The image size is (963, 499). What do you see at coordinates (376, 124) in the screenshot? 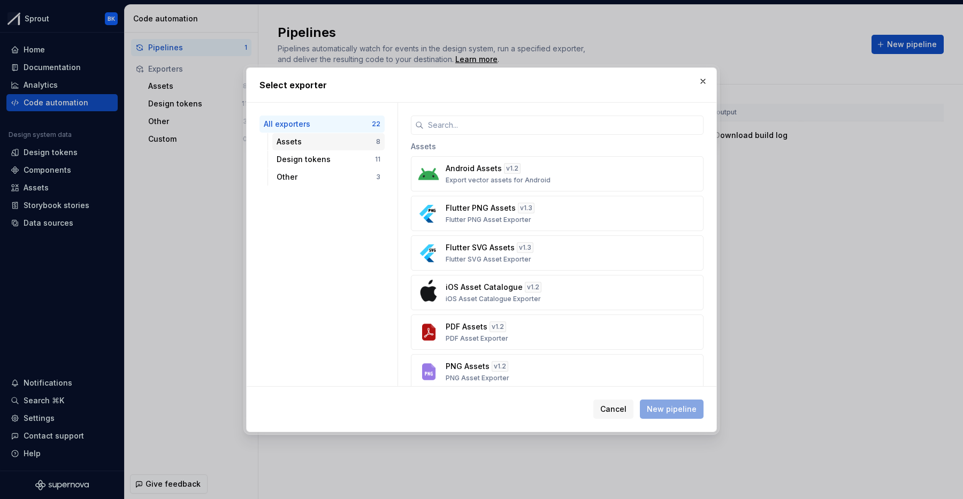
I see `div: 22` at bounding box center [376, 124].